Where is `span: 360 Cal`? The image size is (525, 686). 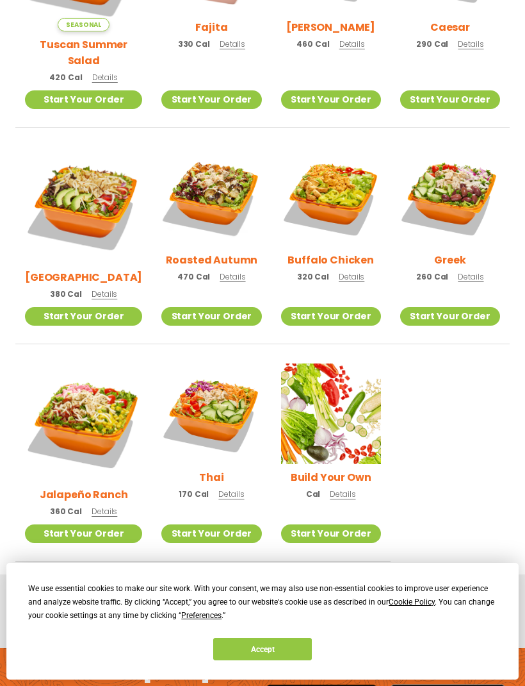
span: 360 Cal is located at coordinates (66, 511).